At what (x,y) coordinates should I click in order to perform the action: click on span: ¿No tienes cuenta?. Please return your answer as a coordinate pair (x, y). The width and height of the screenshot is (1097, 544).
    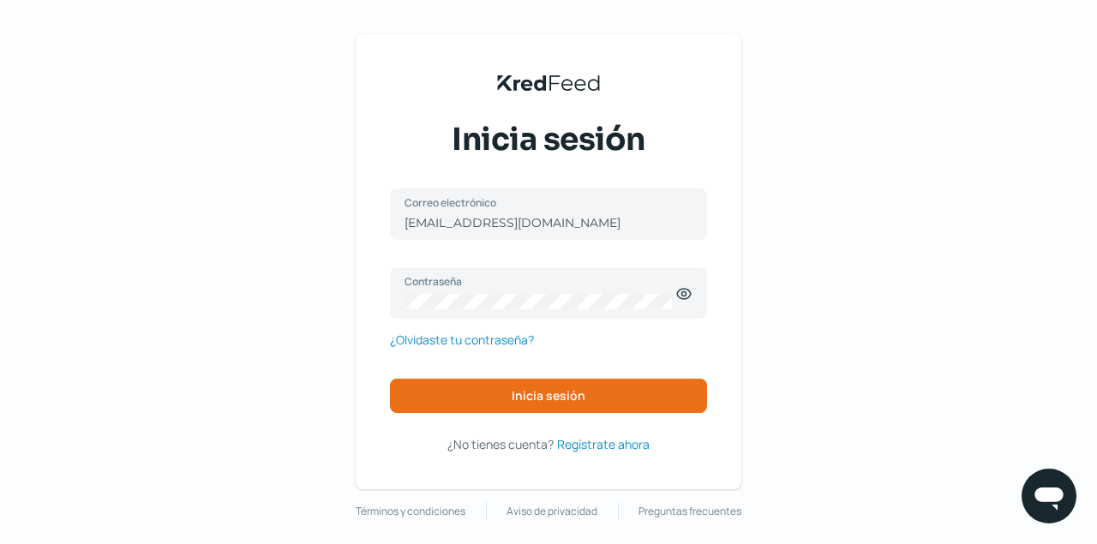
    Looking at the image, I should click on (500, 444).